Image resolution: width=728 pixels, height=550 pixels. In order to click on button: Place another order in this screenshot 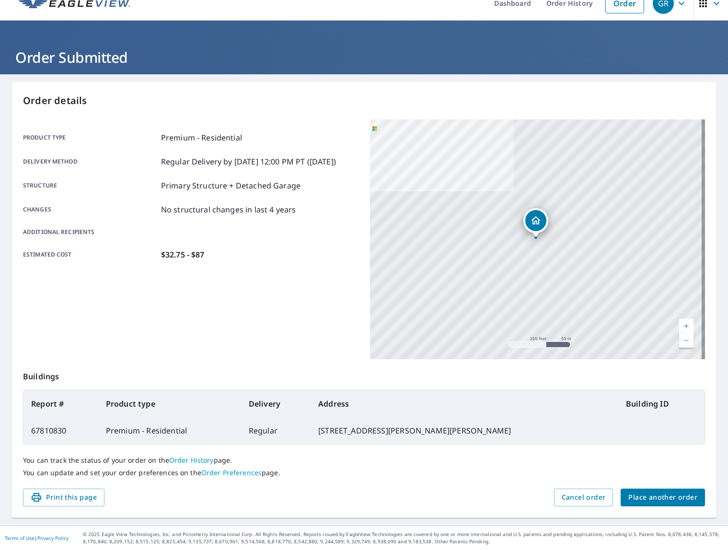, I will do `click(663, 497)`.